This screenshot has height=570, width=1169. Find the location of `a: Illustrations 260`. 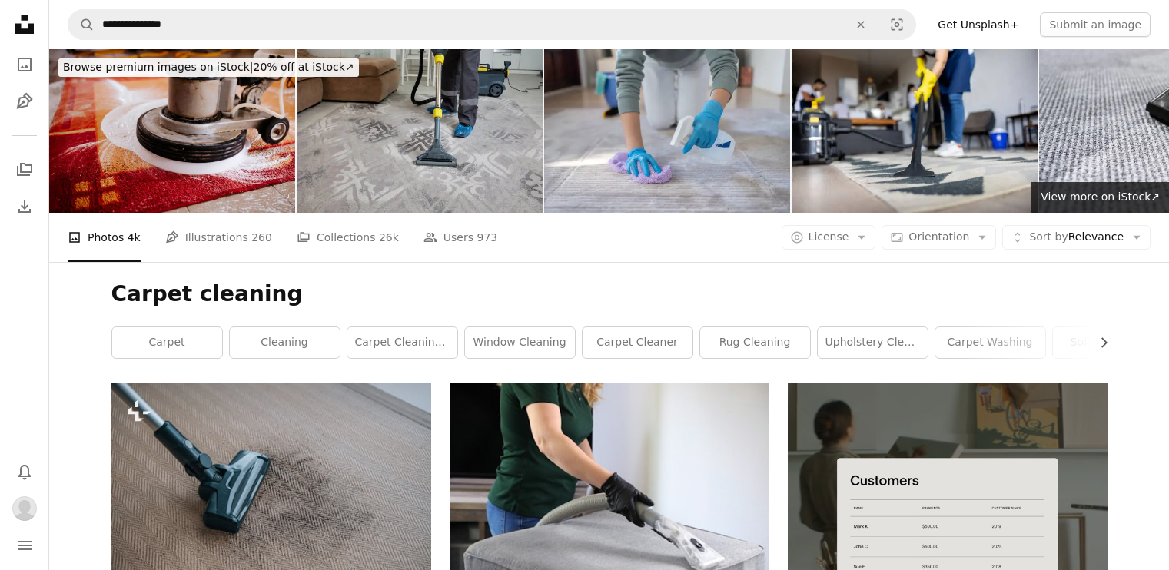

a: Illustrations 260 is located at coordinates (218, 238).